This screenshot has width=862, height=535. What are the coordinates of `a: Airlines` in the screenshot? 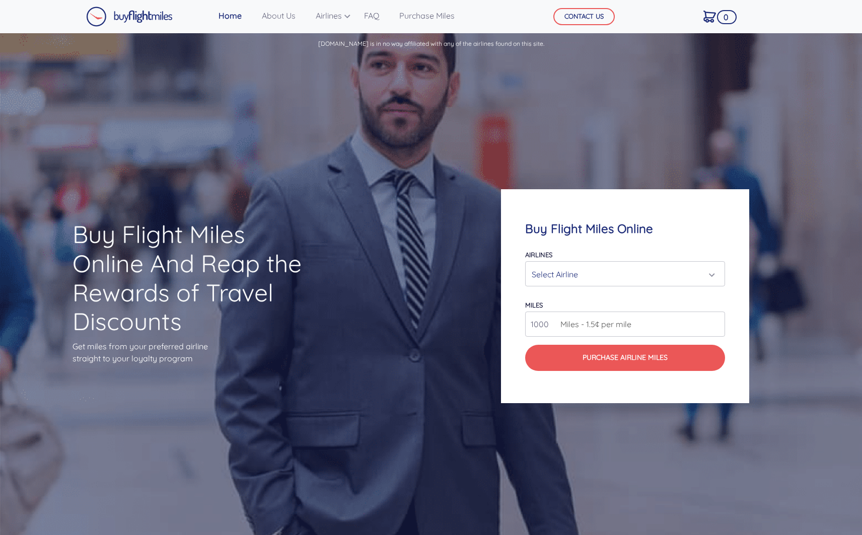 It's located at (330, 16).